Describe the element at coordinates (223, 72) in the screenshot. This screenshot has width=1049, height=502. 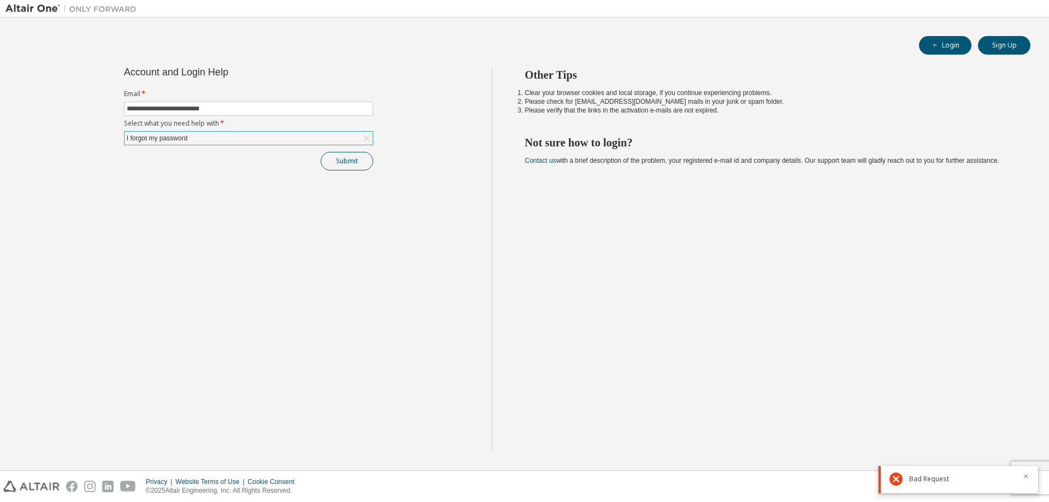
I see `div: Account and Login Help` at that location.